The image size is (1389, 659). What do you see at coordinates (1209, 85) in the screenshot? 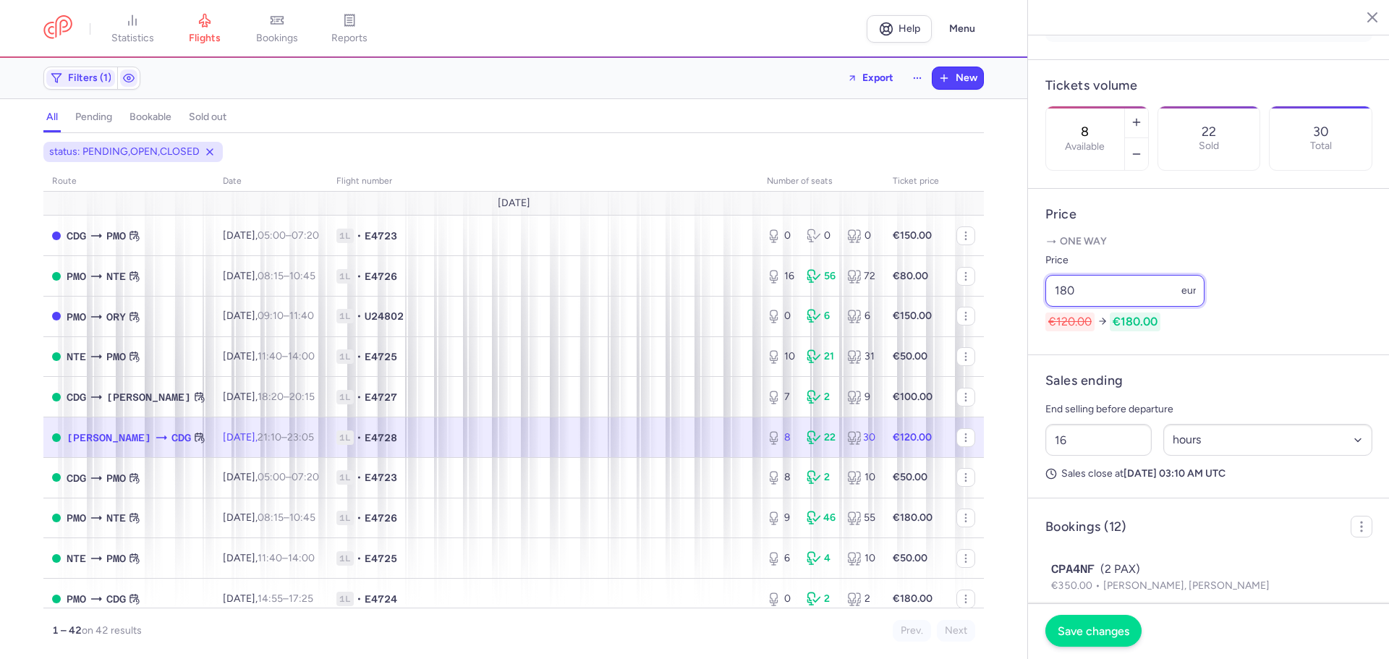
I see `h4: Tickets volume` at bounding box center [1209, 85].